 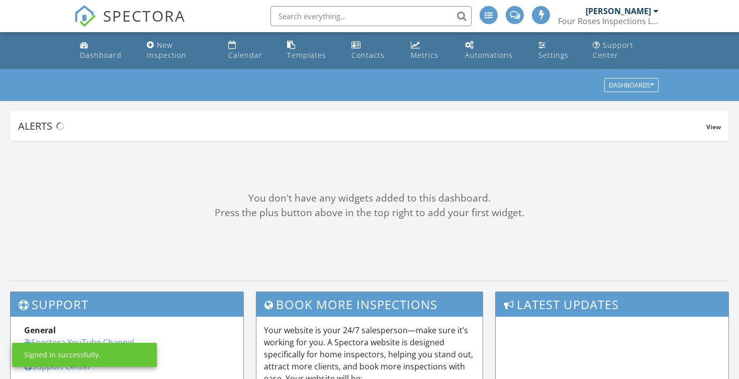 What do you see at coordinates (368, 55) in the screenshot?
I see `div: Contacts` at bounding box center [368, 55].